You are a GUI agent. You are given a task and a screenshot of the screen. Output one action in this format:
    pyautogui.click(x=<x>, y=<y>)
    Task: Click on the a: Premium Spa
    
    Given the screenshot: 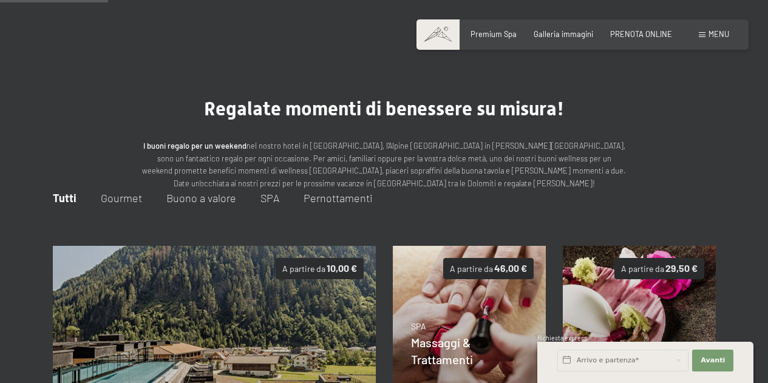 What is the action you would take?
    pyautogui.click(x=494, y=34)
    